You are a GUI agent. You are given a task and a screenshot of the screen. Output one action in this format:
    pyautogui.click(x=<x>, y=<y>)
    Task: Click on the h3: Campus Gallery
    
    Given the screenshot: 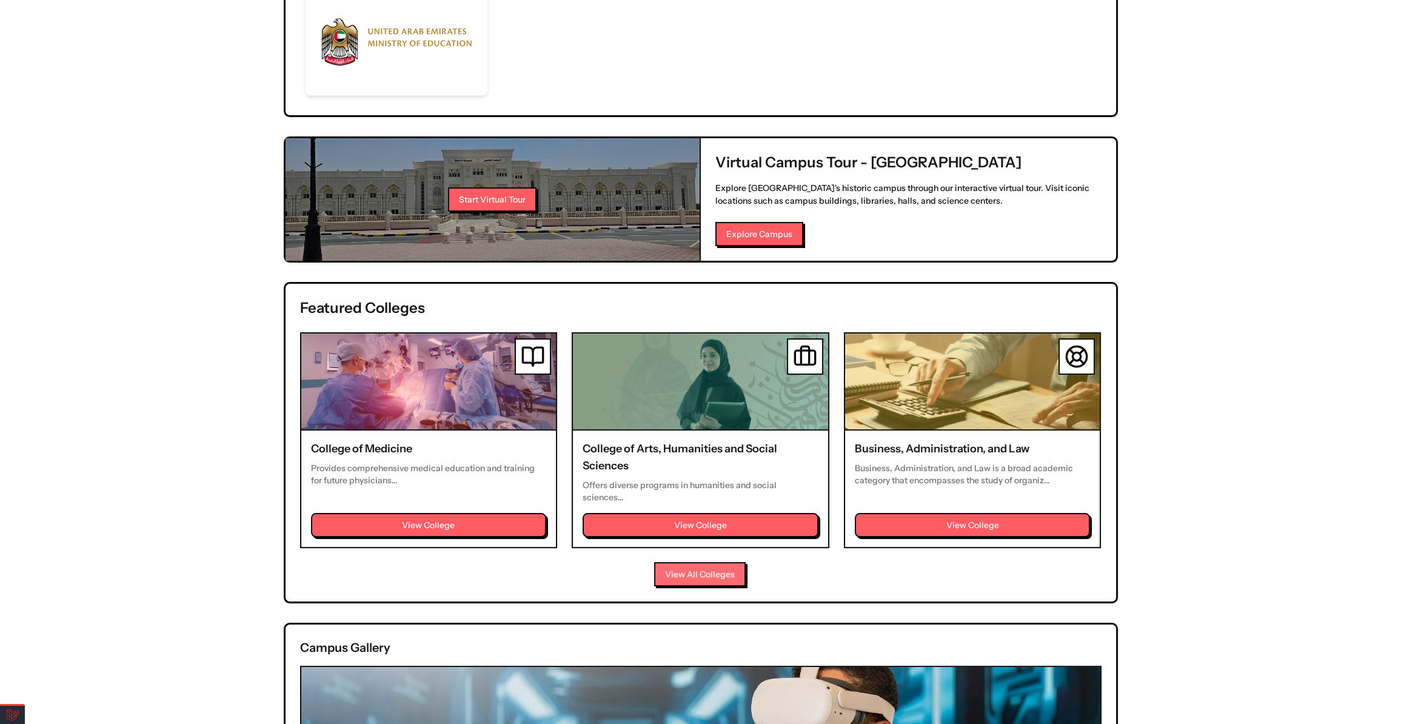 What is the action you would take?
    pyautogui.click(x=701, y=648)
    